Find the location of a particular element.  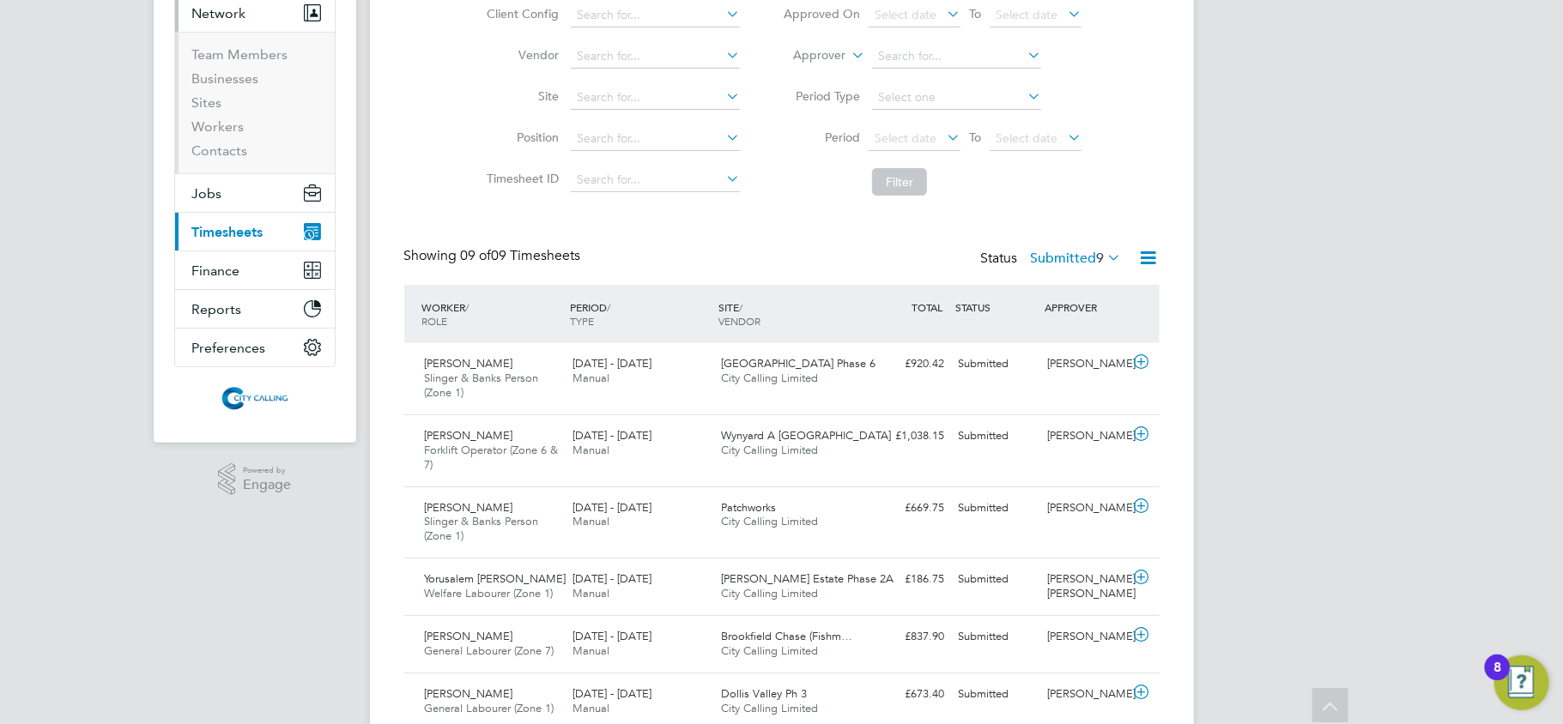

span: 09 of is located at coordinates (476, 256).